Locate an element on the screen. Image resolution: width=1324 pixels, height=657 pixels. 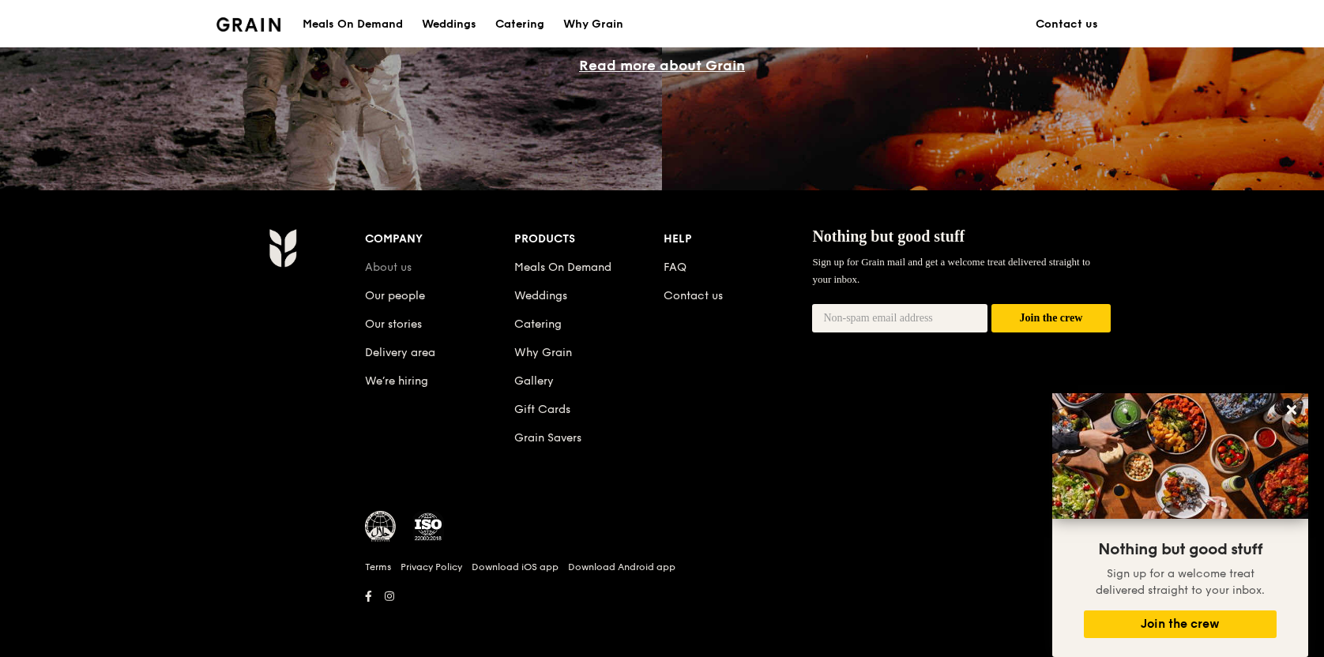
img: ISO Certified is located at coordinates (428, 527).